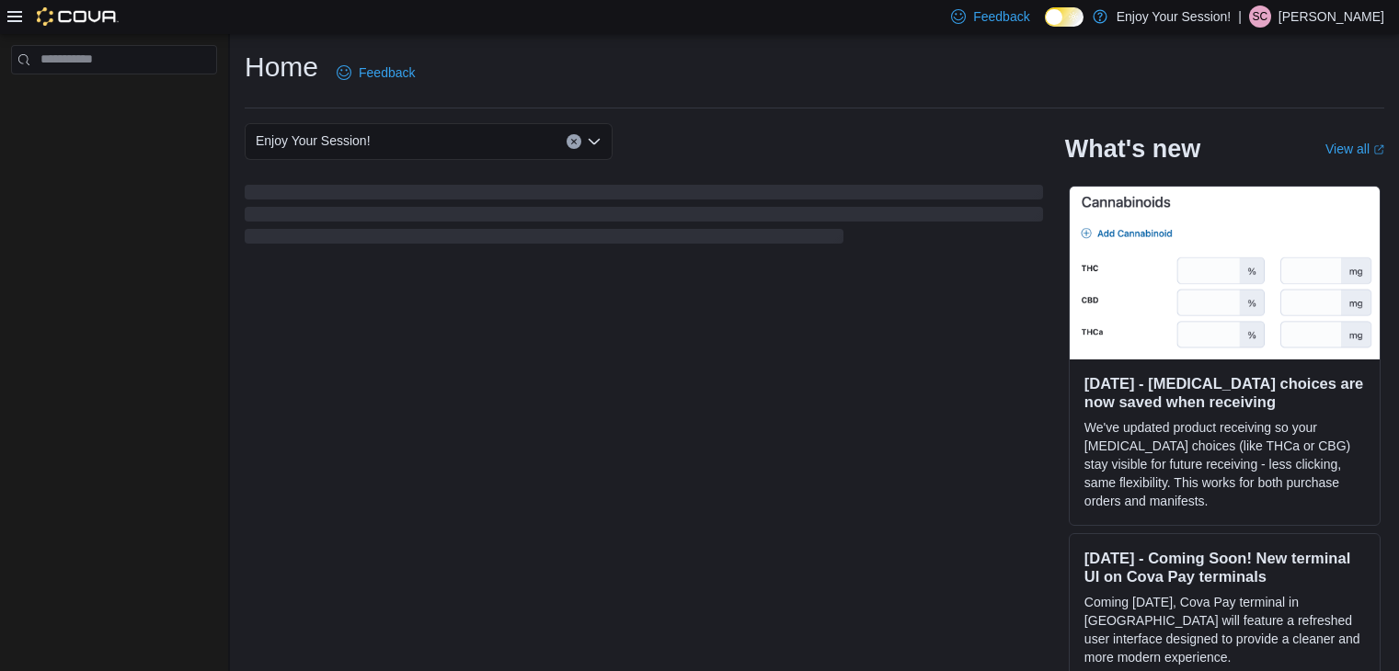 This screenshot has width=1399, height=671. Describe the element at coordinates (1260, 17) in the screenshot. I see `span: SC` at that location.